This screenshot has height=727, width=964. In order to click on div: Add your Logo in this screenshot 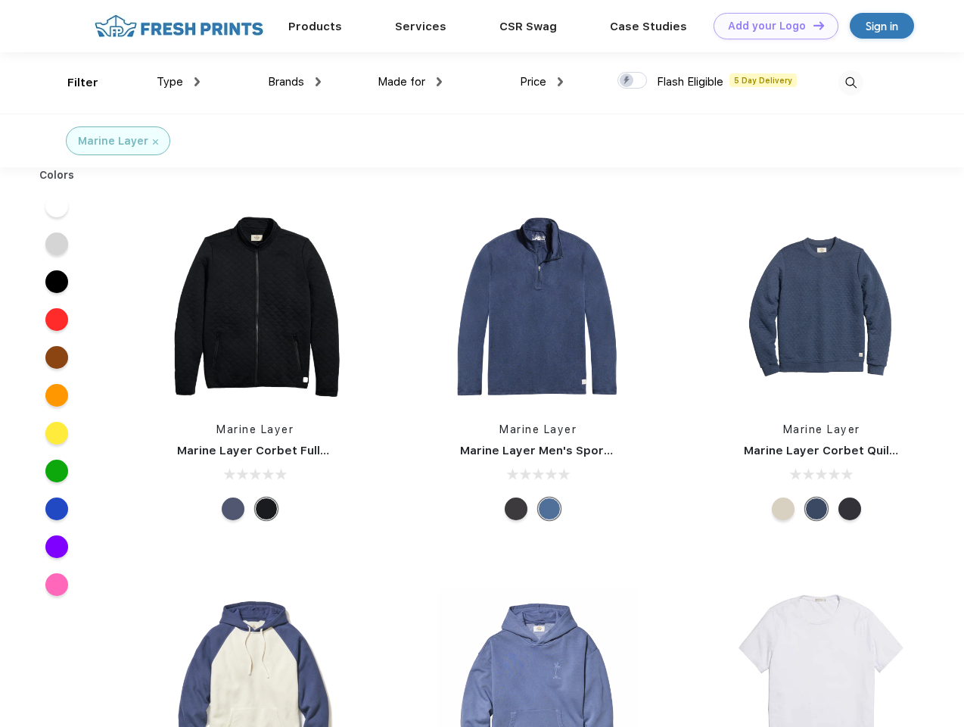, I will do `click(767, 26)`.